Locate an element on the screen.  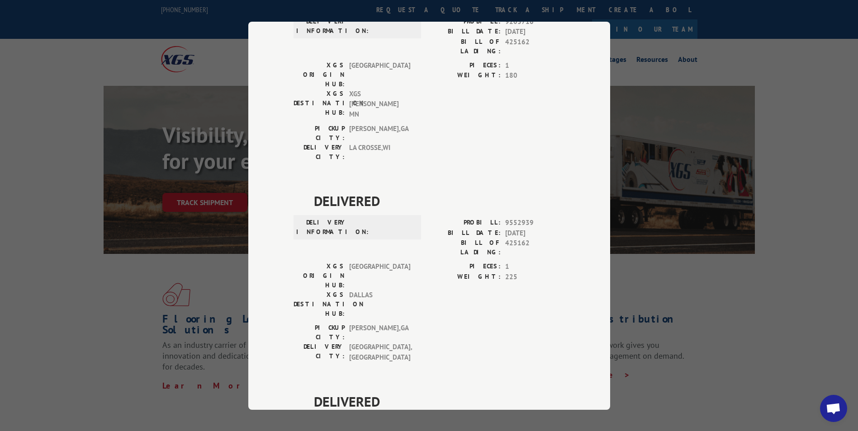
span: 9552939 is located at coordinates (535, 223).